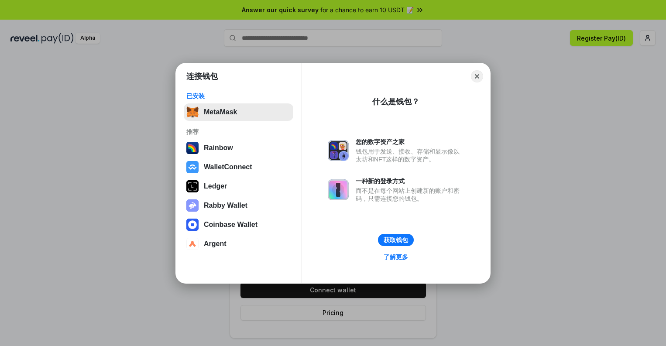  Describe the element at coordinates (410, 155) in the screenshot. I see `div: 钱包用于发送、接收、存储和显示像以太坊和NFT这样的数字资产。` at that location.